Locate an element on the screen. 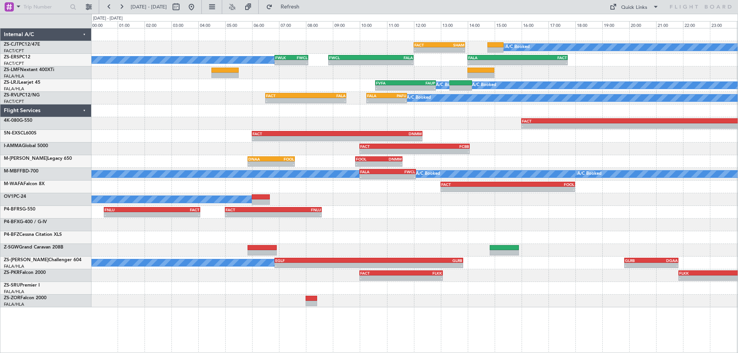 This screenshot has width=738, height=353. span: ZS-LRJ is located at coordinates (11, 83).